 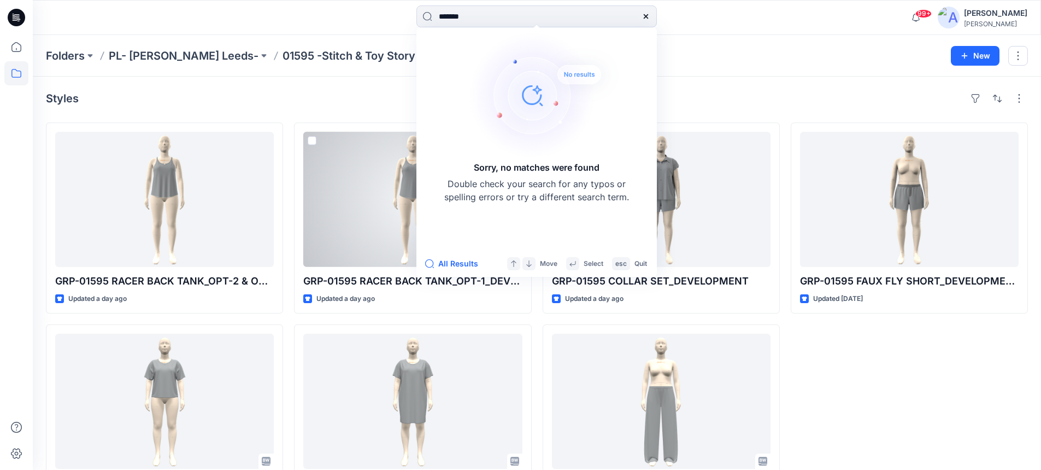 What do you see at coordinates (165, 401) in the screenshot?
I see `a: GRP-01595 BOXY TEE_DEV` at bounding box center [165, 401].